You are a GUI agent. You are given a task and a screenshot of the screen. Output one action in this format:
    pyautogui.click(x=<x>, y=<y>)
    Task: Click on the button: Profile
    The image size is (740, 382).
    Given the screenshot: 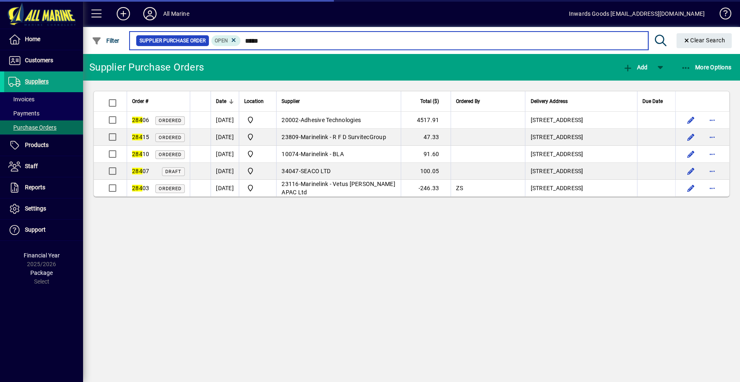 What is the action you would take?
    pyautogui.click(x=150, y=14)
    